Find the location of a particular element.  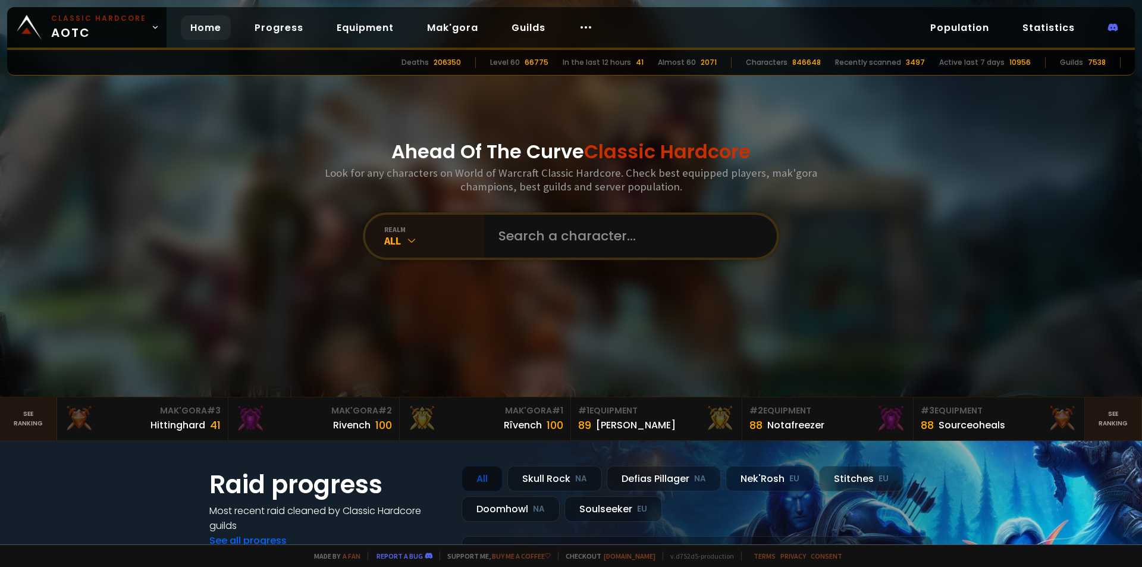

span: Checkout is located at coordinates (607, 555).